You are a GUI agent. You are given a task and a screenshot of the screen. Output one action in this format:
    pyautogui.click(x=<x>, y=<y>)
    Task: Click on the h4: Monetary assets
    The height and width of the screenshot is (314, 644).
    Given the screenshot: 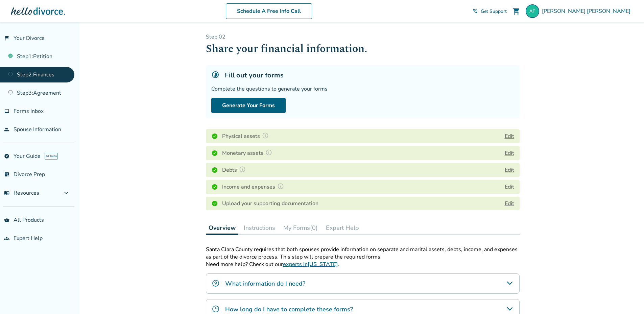 What is the action you would take?
    pyautogui.click(x=248, y=153)
    